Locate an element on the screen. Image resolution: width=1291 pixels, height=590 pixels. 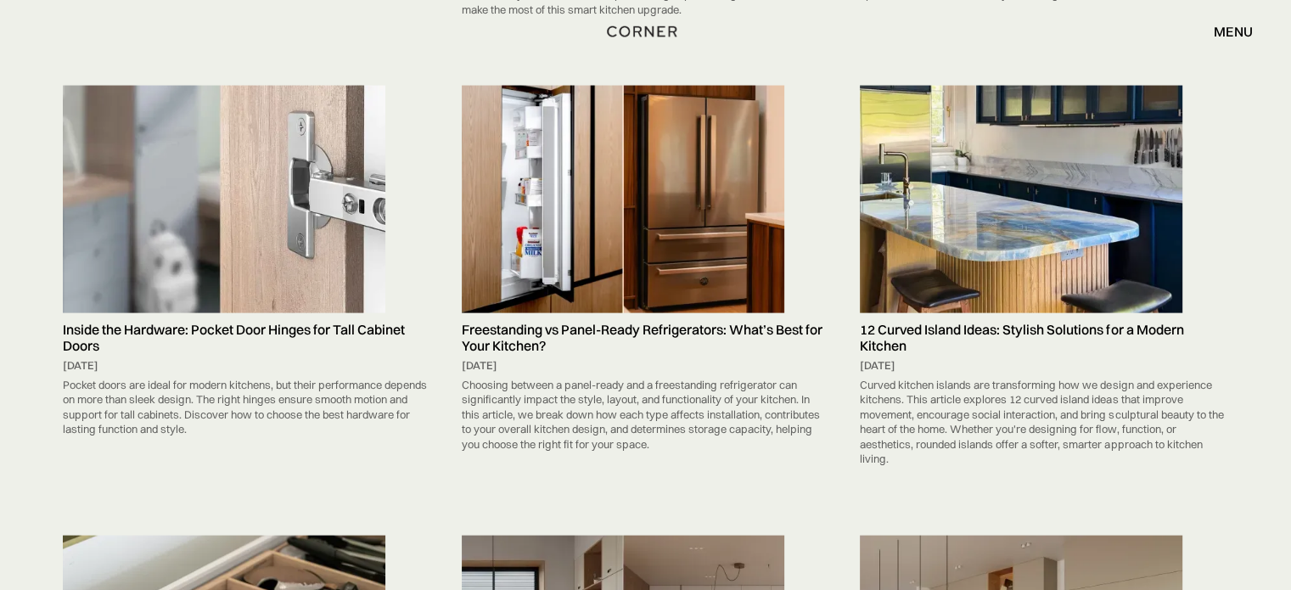
a: home is located at coordinates (645, 31).